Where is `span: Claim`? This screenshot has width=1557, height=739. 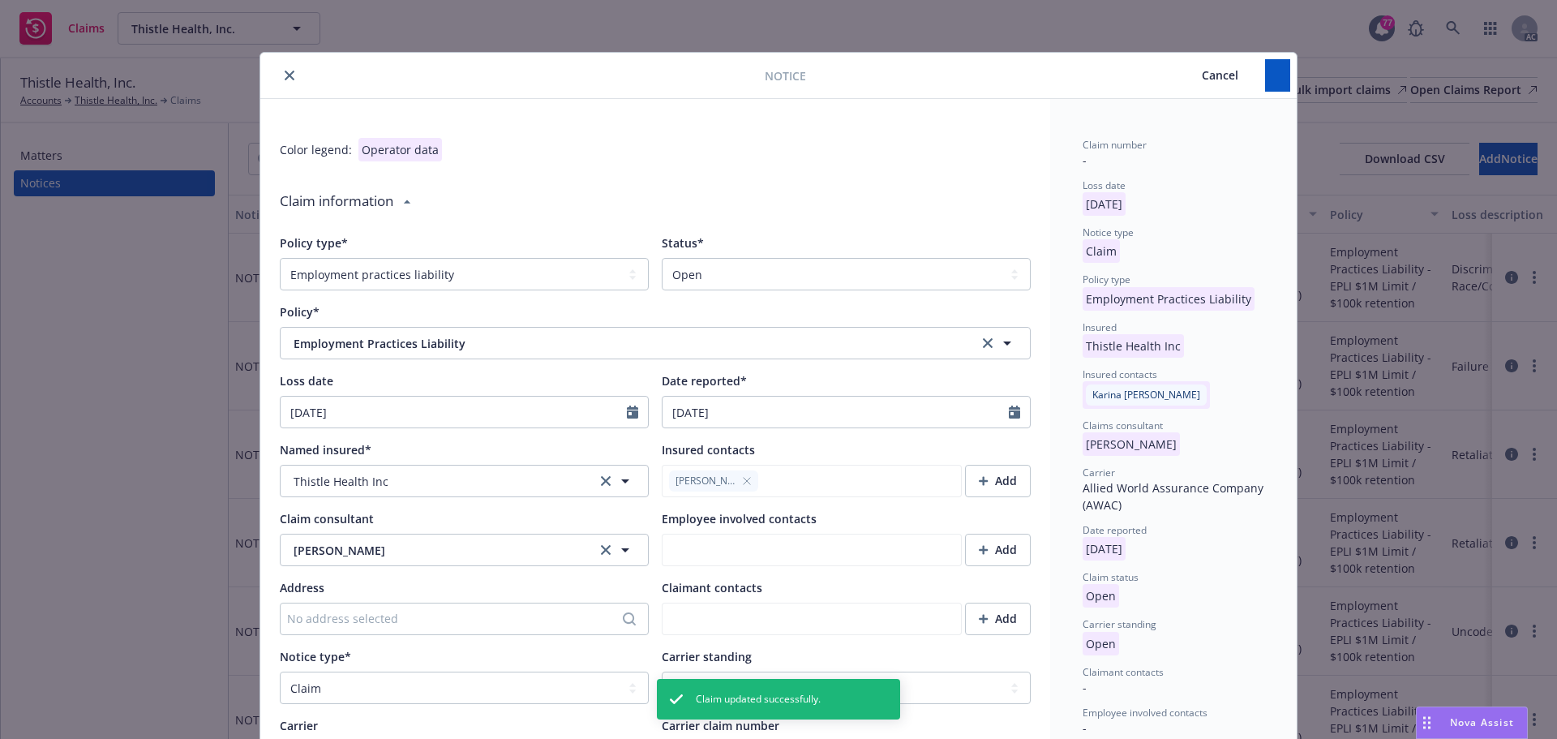 span: Claim is located at coordinates (1101, 251).